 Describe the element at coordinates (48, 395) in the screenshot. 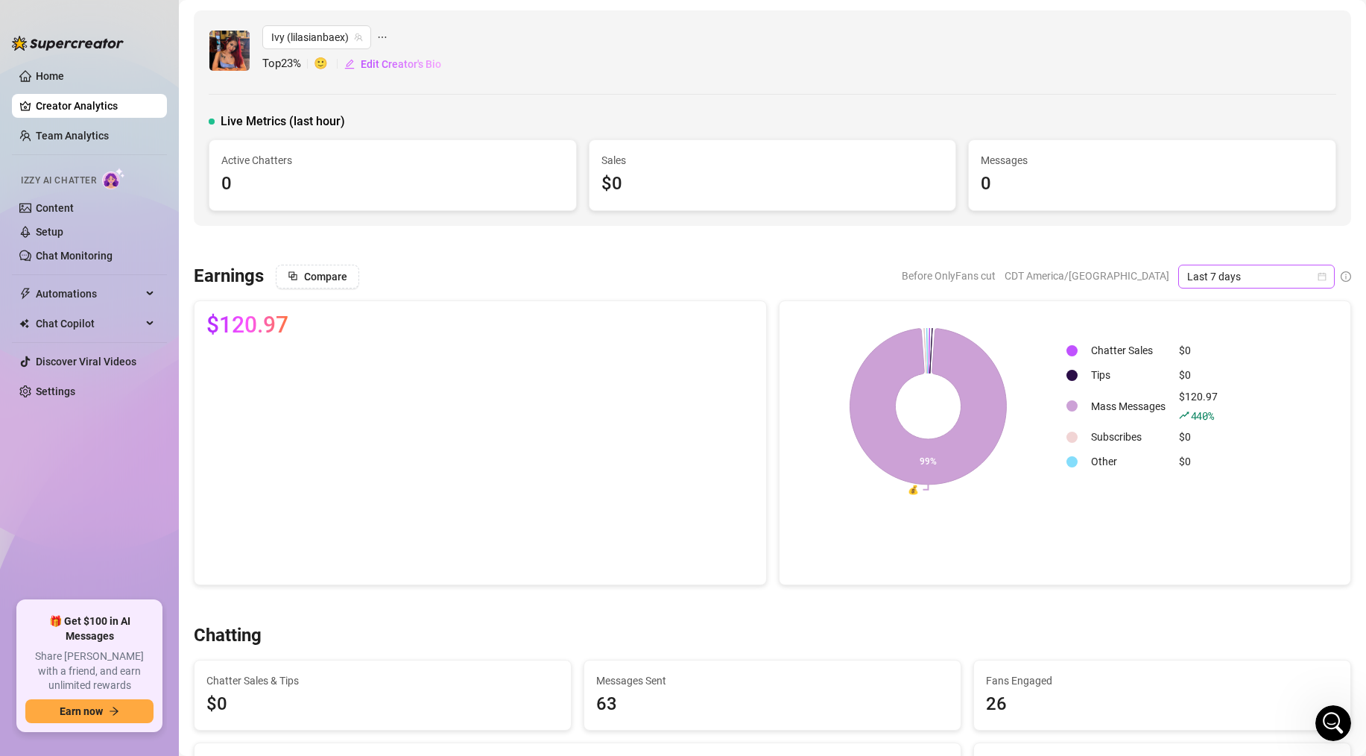

I see `span: Select it and` at that location.